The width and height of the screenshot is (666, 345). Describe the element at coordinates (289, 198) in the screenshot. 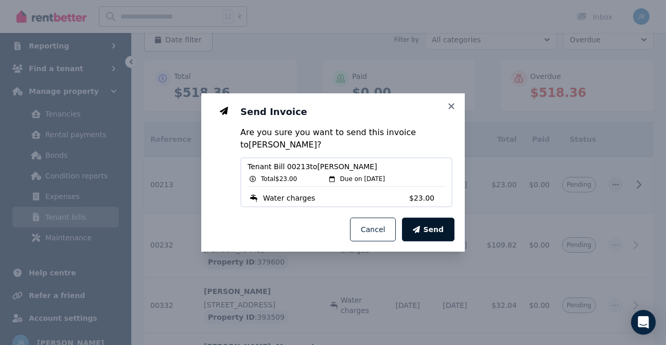

I see `span: Water charges` at that location.